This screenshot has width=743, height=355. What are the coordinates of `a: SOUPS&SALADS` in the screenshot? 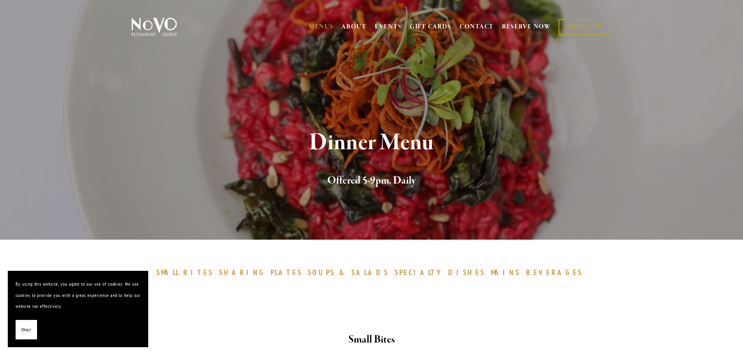 It's located at (350, 273).